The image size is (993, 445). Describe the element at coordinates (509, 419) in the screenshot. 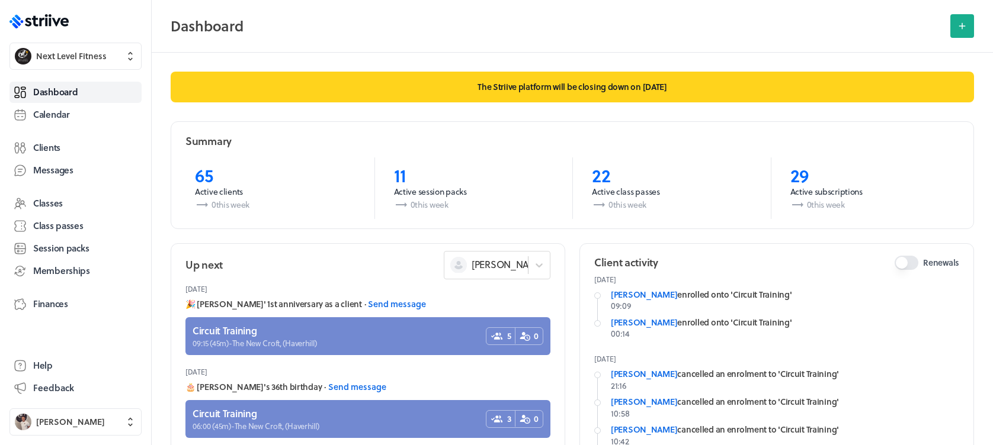

I see `span: 3` at that location.